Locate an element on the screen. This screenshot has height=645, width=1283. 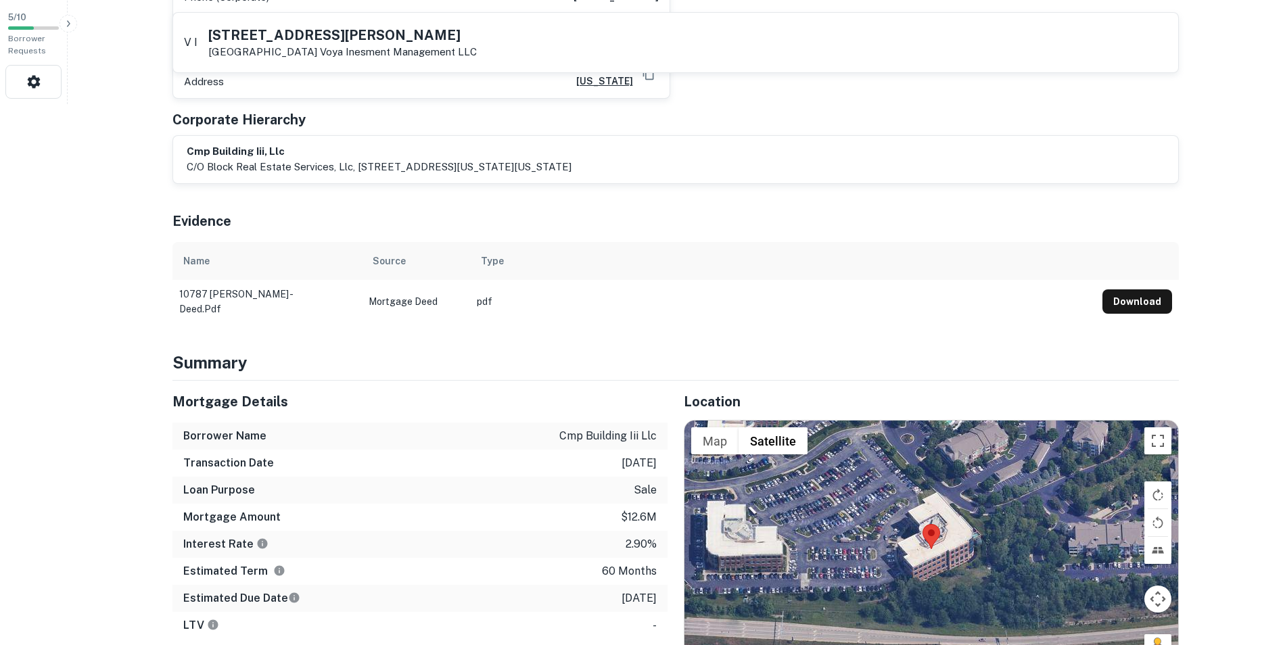
svg: The interest rates displayed on the website are for informational purposes only and may be report... is located at coordinates (262, 544).